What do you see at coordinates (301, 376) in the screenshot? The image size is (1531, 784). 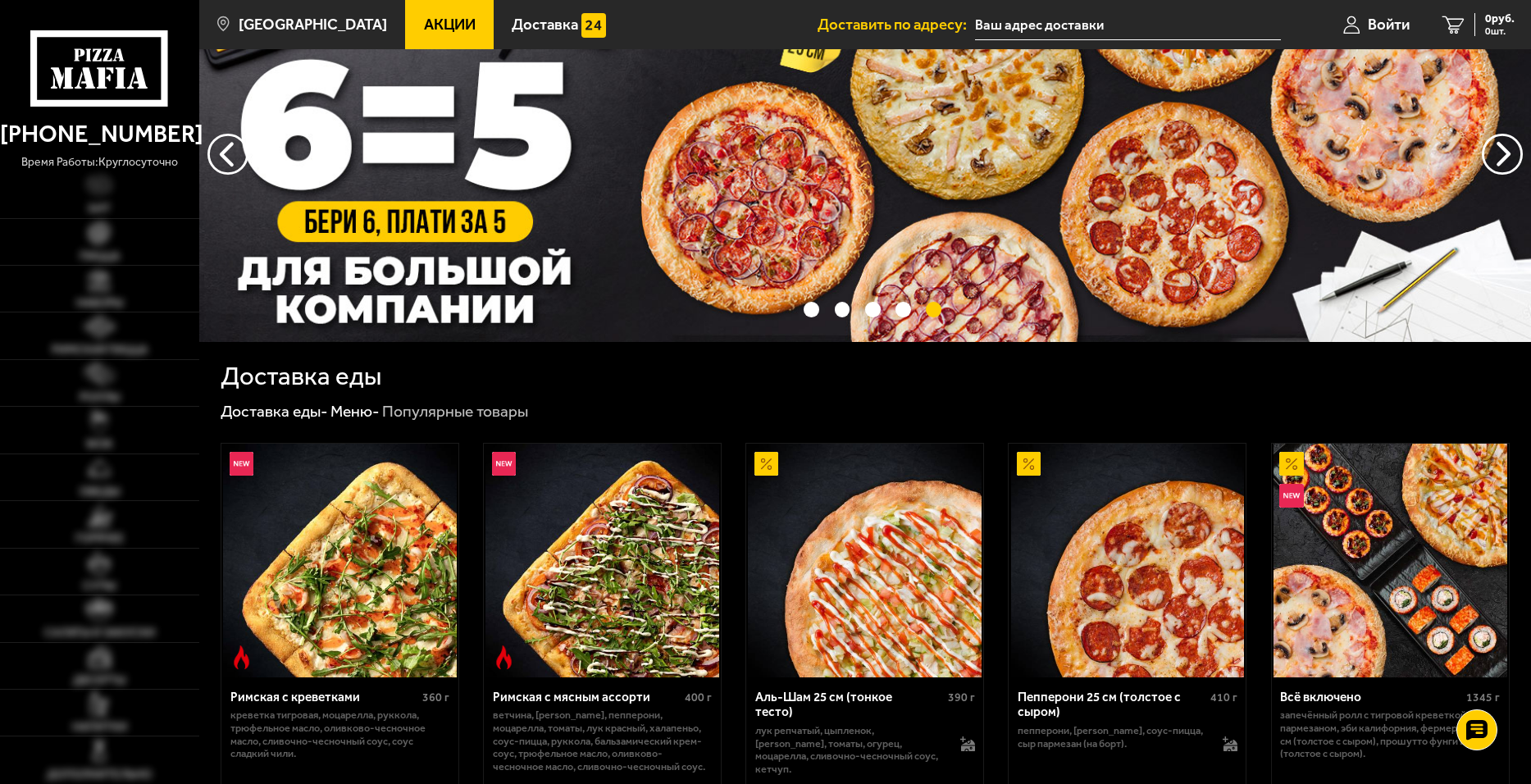 I see `h1: Доставка еды` at bounding box center [301, 376].